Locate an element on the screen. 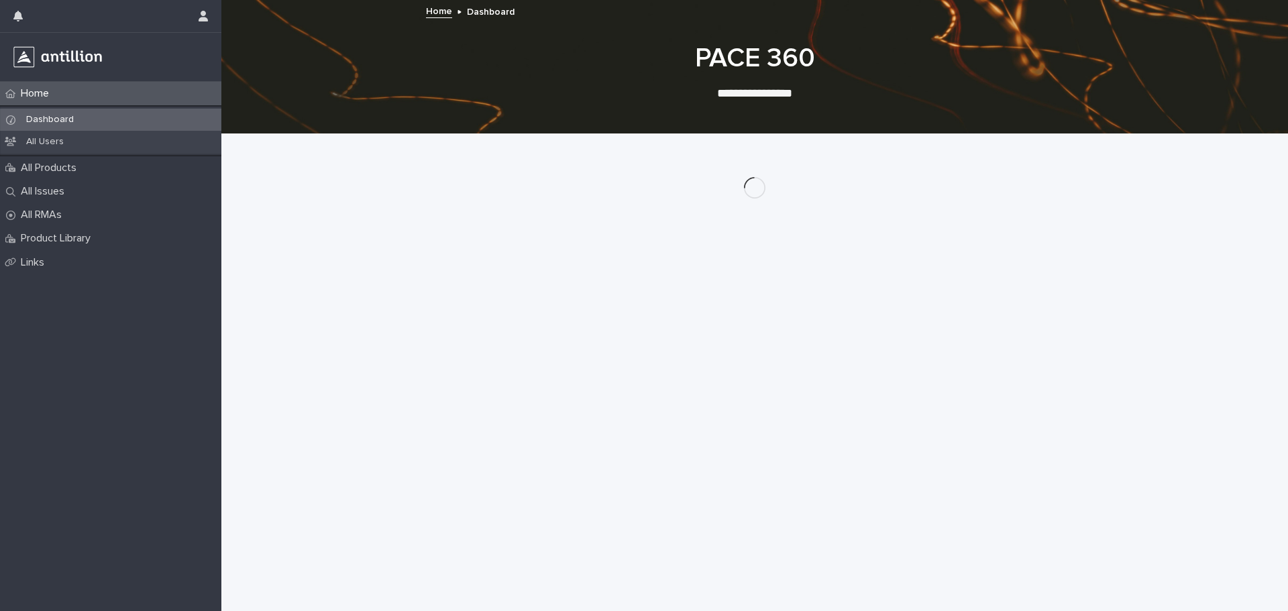  img: r3a3Z93SSpeN6cOOTyqw is located at coordinates (58, 57).